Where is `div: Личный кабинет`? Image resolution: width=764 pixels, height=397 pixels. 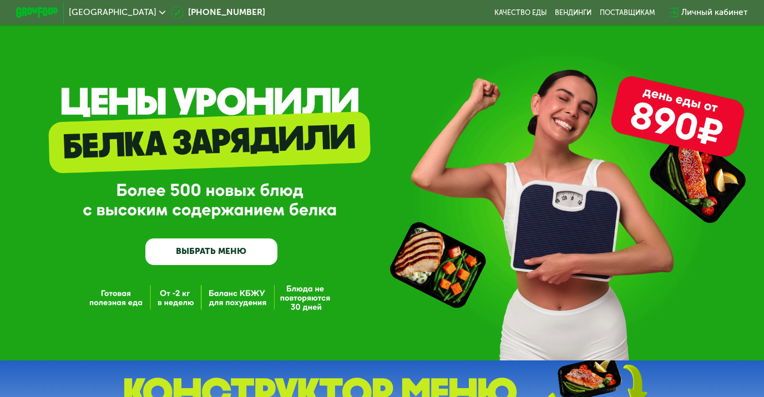
div: Личный кабинет is located at coordinates (715, 12).